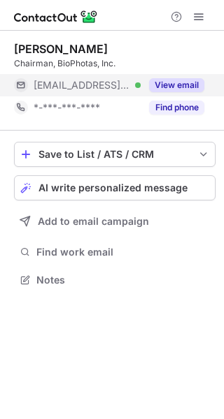  What do you see at coordinates (115, 252) in the screenshot?
I see `button: Find work email` at bounding box center [115, 252].